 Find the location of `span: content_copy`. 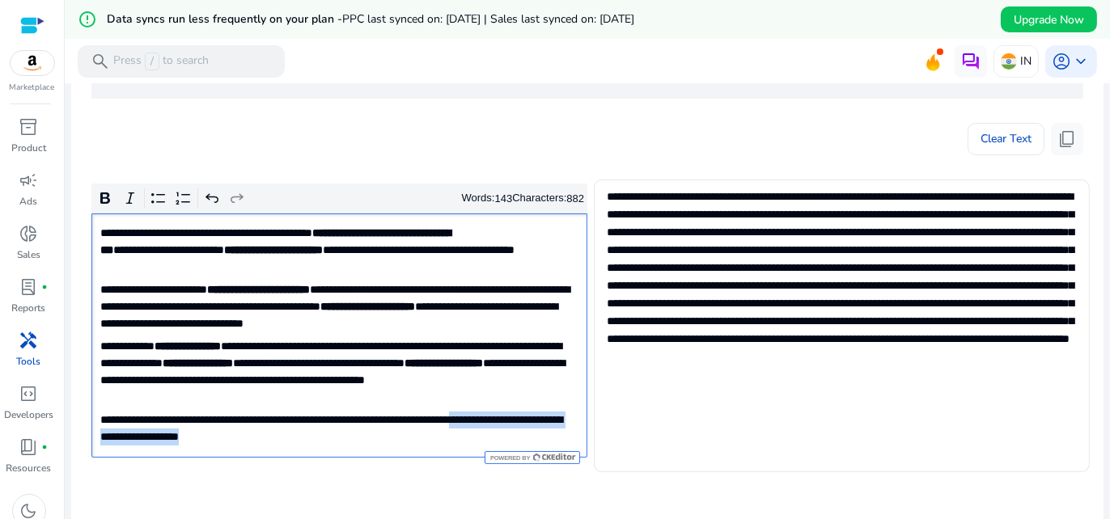

span: content_copy is located at coordinates (1067, 139).